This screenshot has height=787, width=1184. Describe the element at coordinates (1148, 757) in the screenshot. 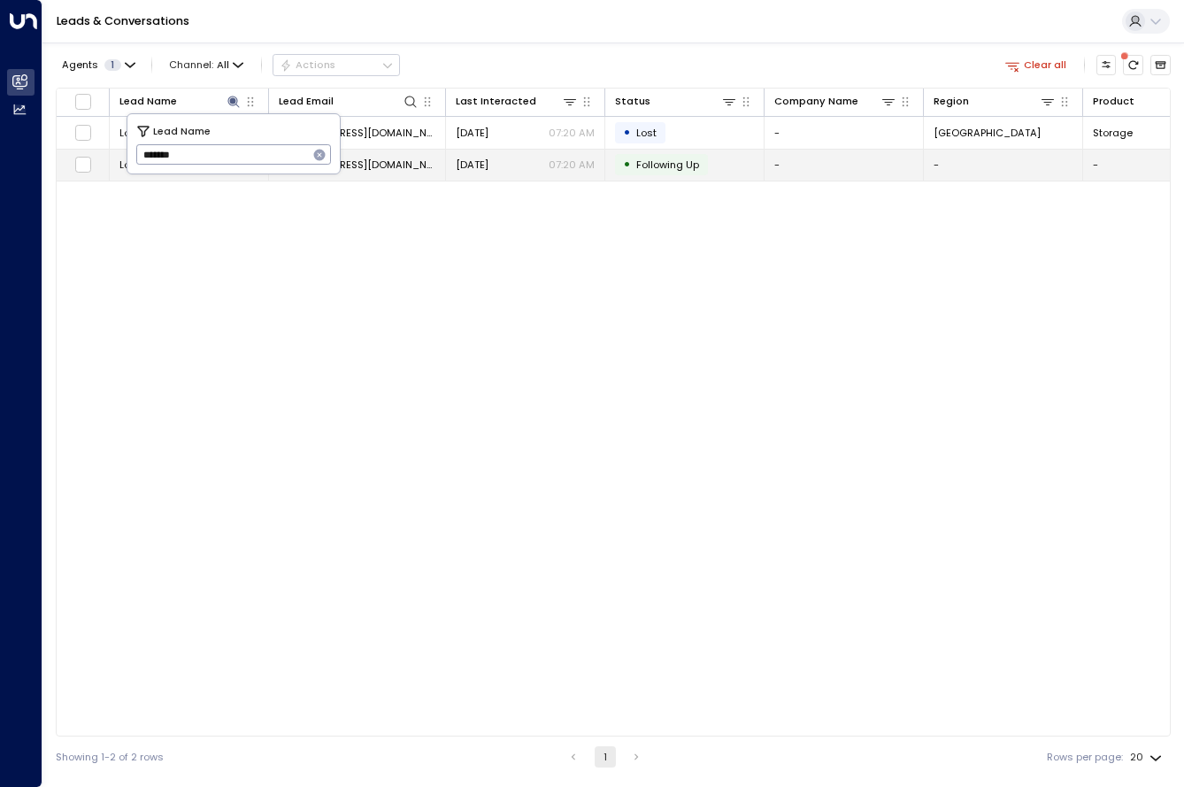

I see `div: 20` at that location.